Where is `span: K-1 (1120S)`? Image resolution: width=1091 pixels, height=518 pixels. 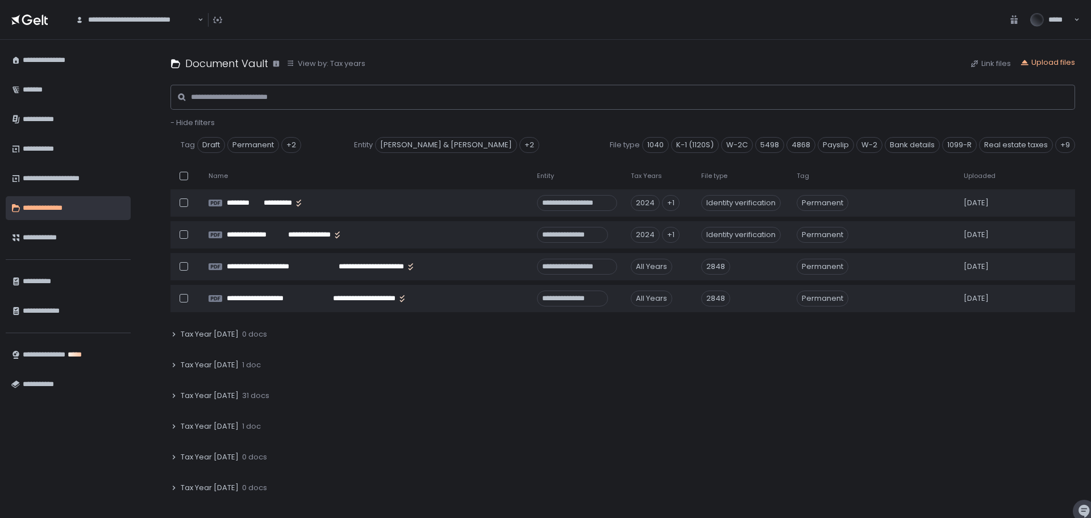
span: K-1 (1120S) is located at coordinates (695, 145).